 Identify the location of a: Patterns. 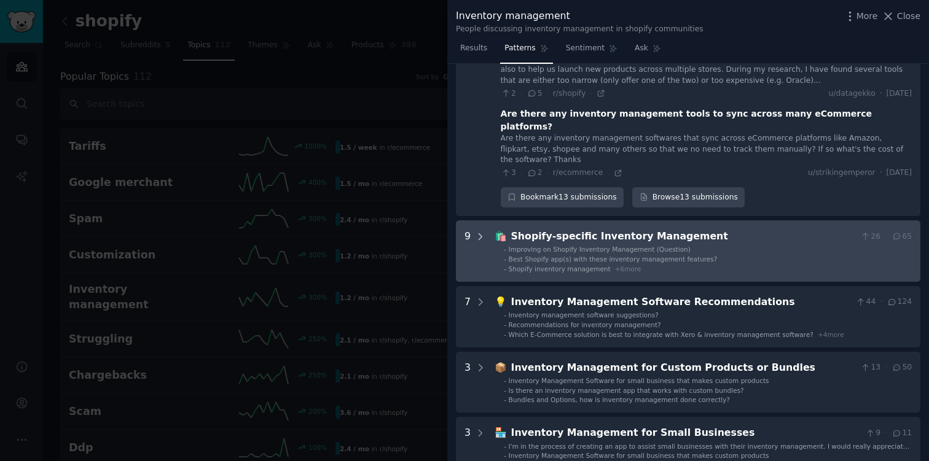
(526, 51).